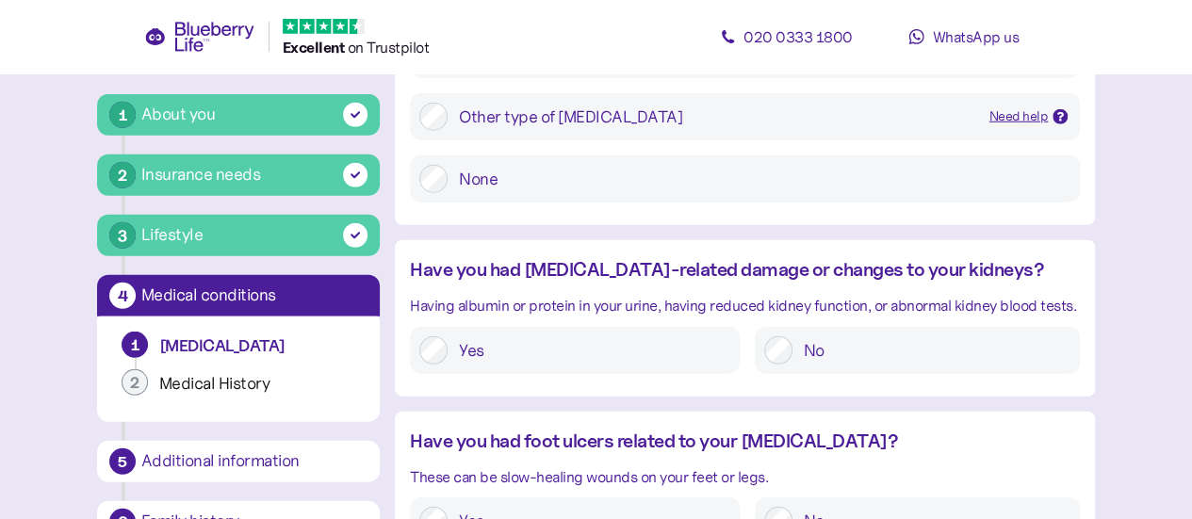  I want to click on div: 5, so click(122, 462).